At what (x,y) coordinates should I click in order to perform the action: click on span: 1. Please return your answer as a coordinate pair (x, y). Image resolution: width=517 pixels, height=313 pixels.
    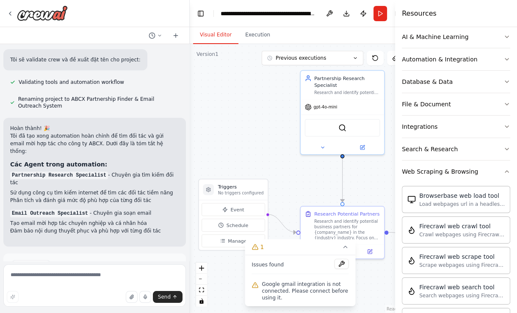
    Looking at the image, I should click on (262, 247).